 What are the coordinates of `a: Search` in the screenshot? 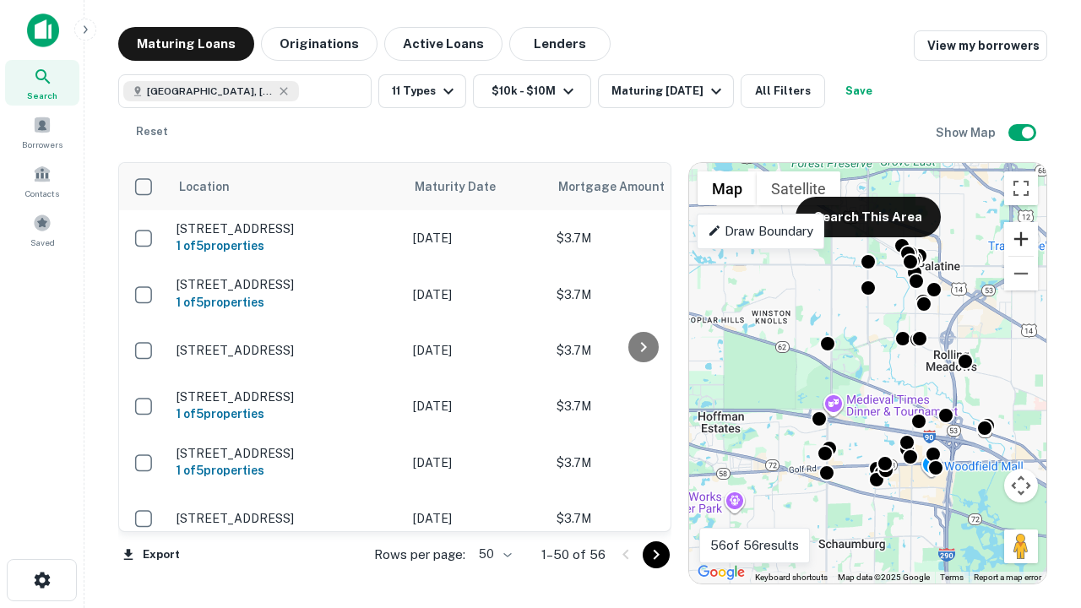 It's located at (42, 83).